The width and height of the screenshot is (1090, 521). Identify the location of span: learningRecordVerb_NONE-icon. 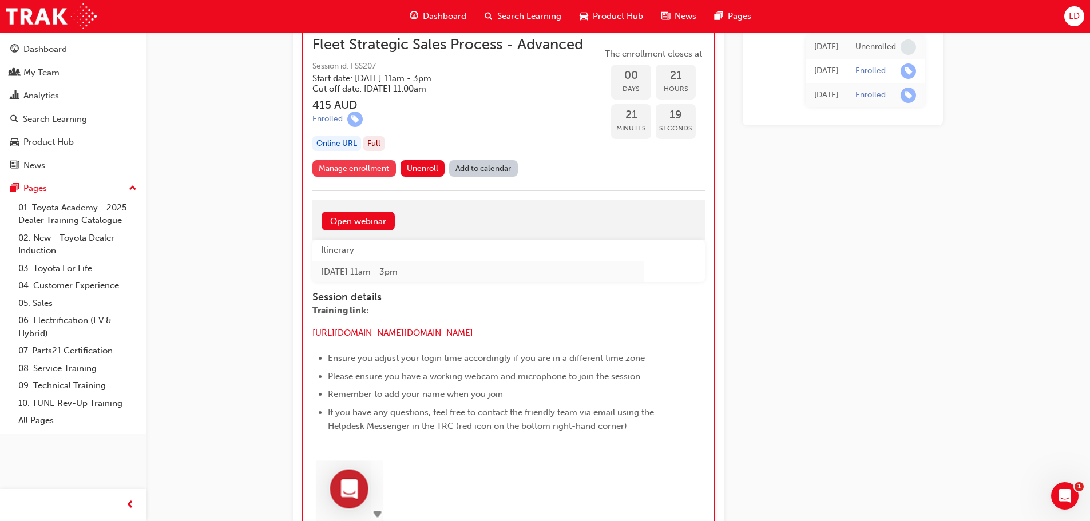
(908, 47).